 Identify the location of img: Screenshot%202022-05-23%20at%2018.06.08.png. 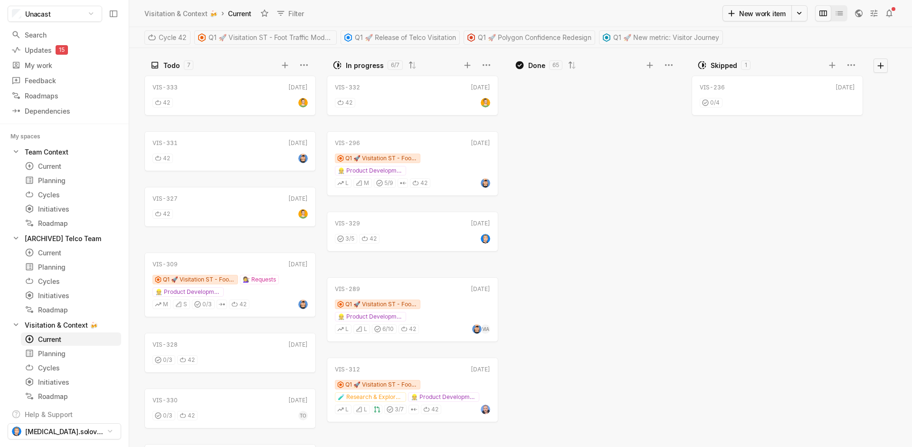
(486, 239).